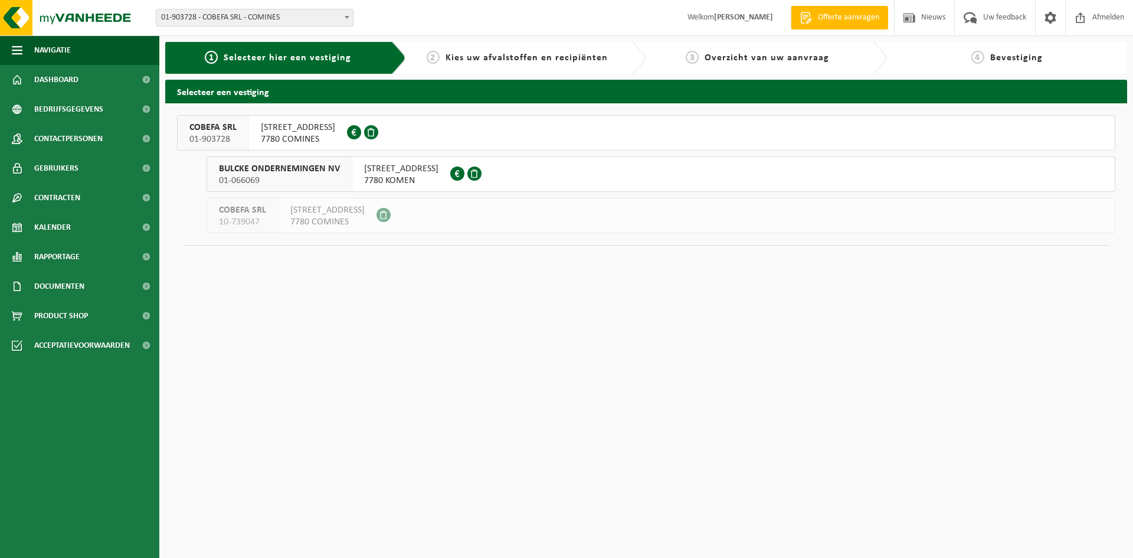 The width and height of the screenshot is (1133, 558). I want to click on span: 4, so click(978, 57).